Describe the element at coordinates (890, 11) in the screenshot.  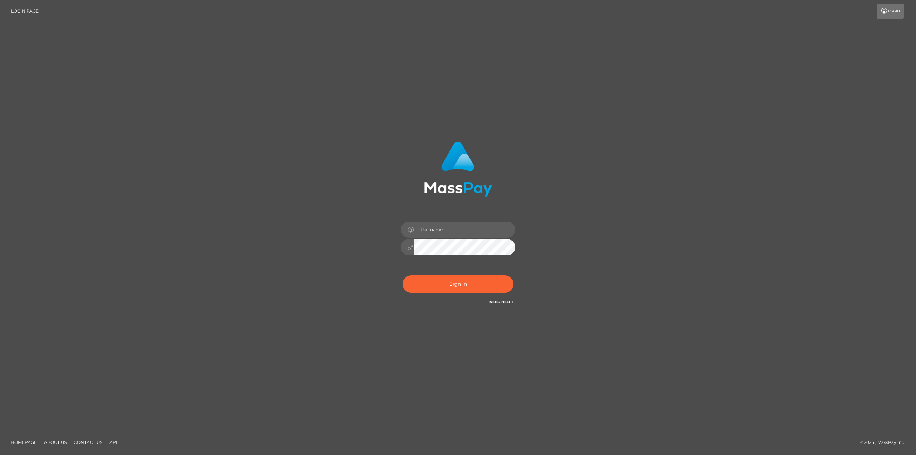
I see `a: Login` at that location.